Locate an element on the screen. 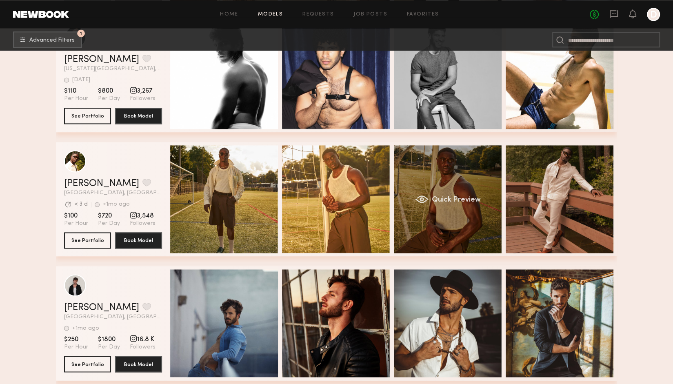 The width and height of the screenshot is (673, 384). span: Quick Preview is located at coordinates (457, 200).